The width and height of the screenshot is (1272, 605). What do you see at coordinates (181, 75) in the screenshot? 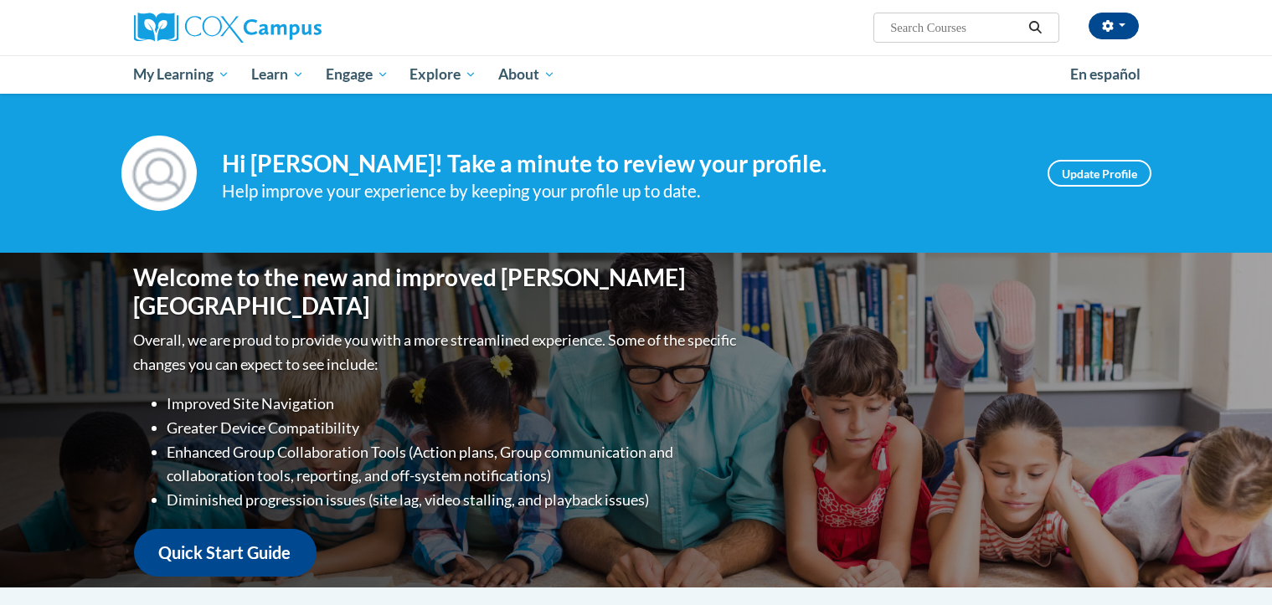
I see `span: My Learning` at bounding box center [181, 75].